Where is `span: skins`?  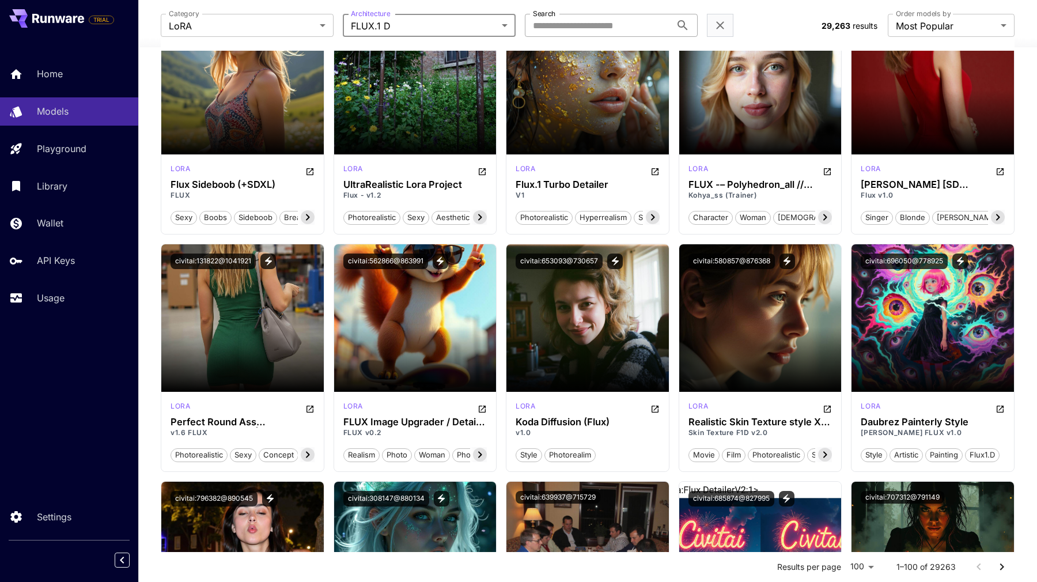
span: skins is located at coordinates (821, 455).